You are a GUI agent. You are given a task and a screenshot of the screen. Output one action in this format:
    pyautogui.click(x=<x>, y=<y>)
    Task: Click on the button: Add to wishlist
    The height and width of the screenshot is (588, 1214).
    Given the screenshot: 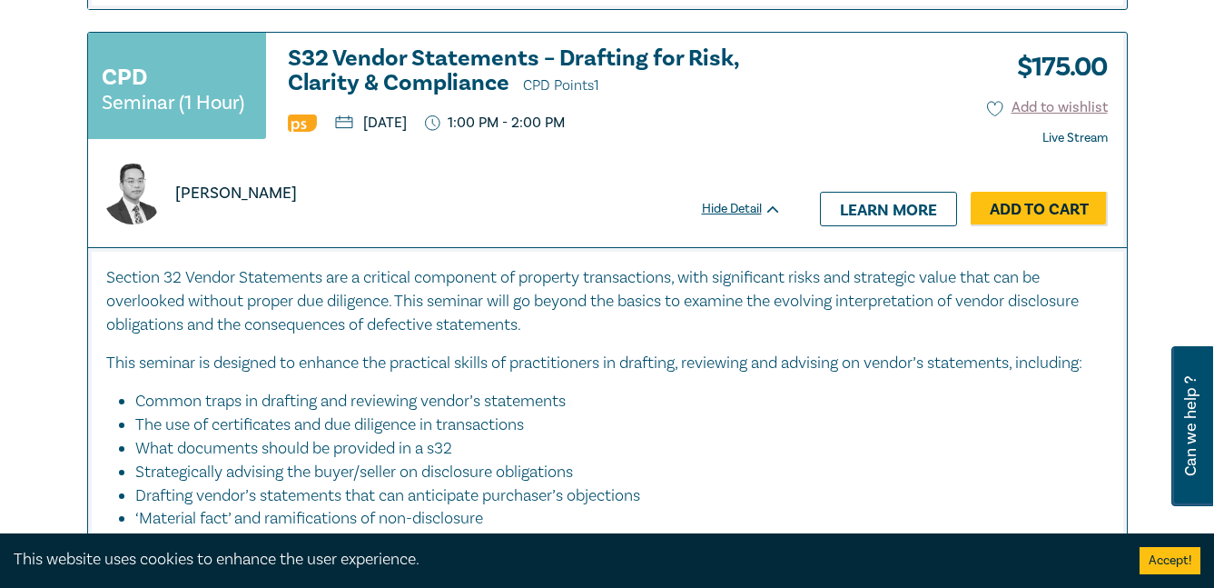 What is the action you would take?
    pyautogui.click(x=1047, y=107)
    